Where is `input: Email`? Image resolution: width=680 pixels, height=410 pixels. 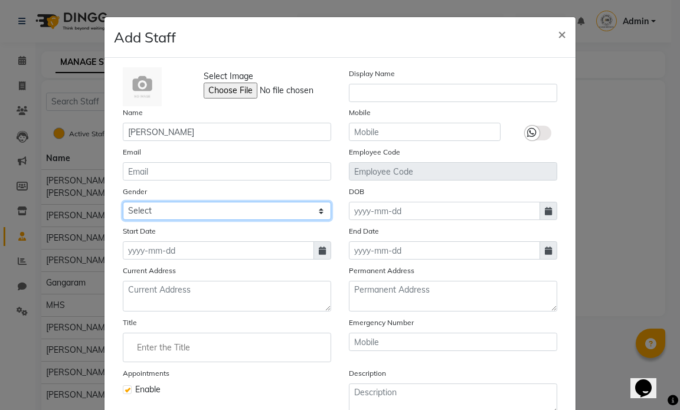 input: Email is located at coordinates (227, 171).